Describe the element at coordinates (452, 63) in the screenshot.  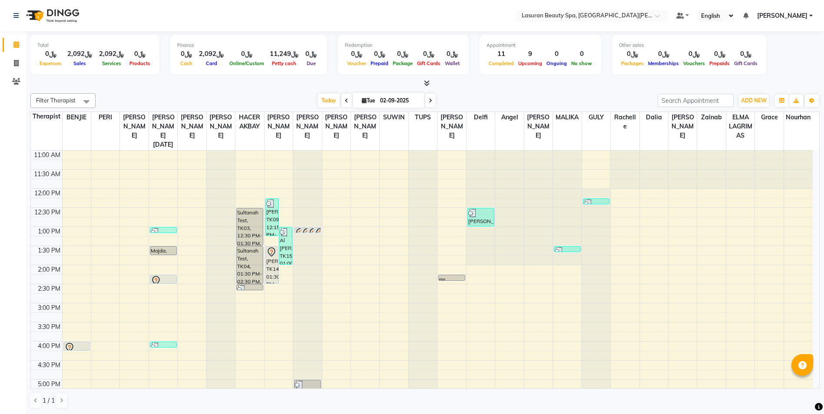
I see `span: Wallet` at that location.